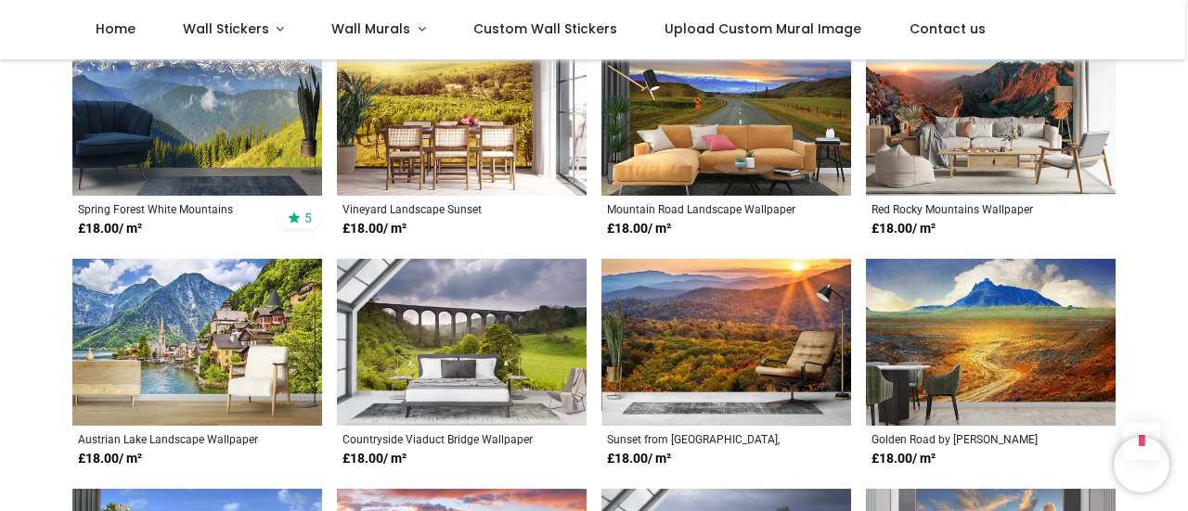  What do you see at coordinates (726, 343) in the screenshot?
I see `img: Sunset from Beacon Heights, NC Wall Mural by Ann Collins - Danita Delimont` at bounding box center [726, 343].